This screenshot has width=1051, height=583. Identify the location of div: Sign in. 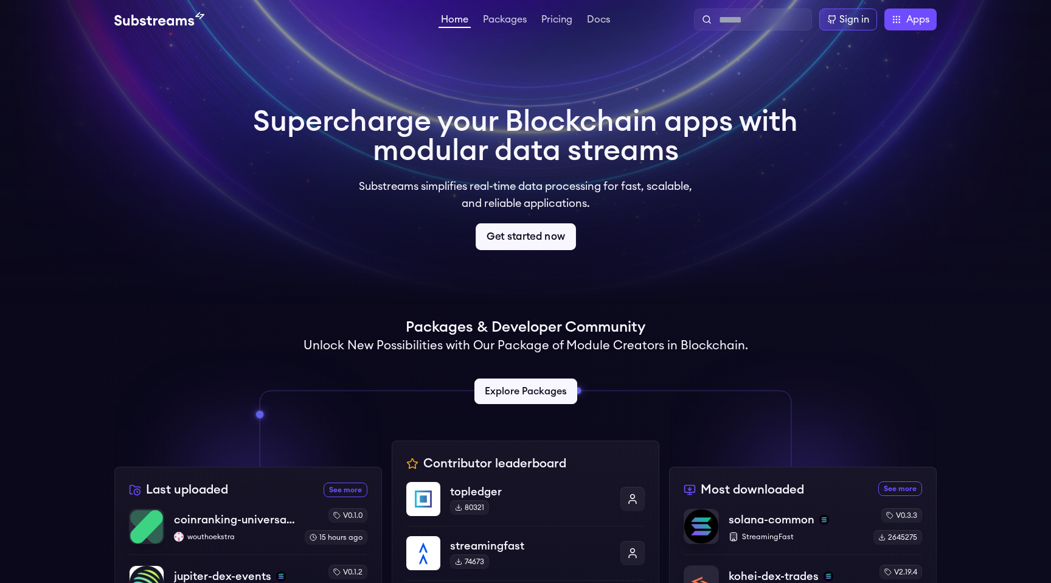
(854, 19).